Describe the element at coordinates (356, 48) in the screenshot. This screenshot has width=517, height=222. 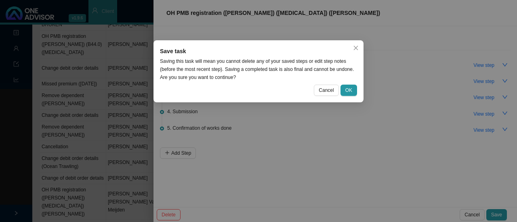
I see `span: close` at that location.